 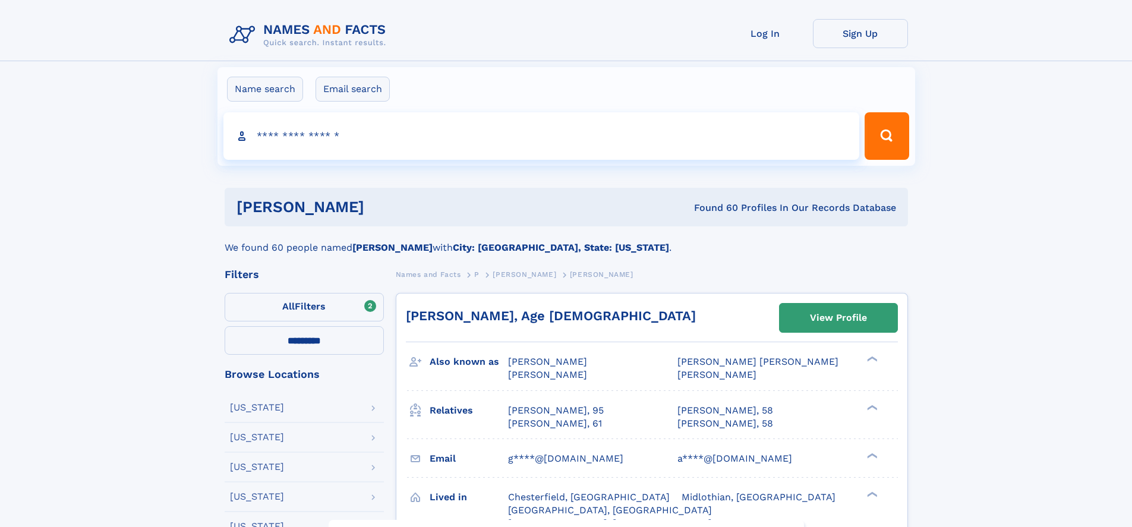 I want to click on a: View Profile, so click(x=838, y=318).